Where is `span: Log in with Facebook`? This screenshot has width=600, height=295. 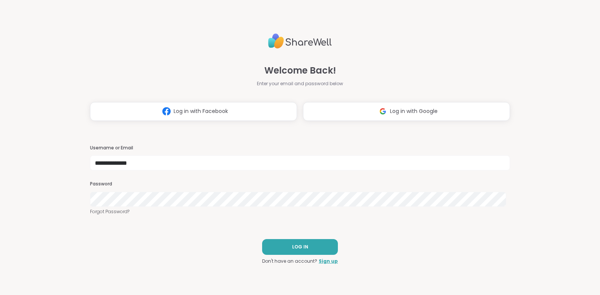 span: Log in with Facebook is located at coordinates (201, 111).